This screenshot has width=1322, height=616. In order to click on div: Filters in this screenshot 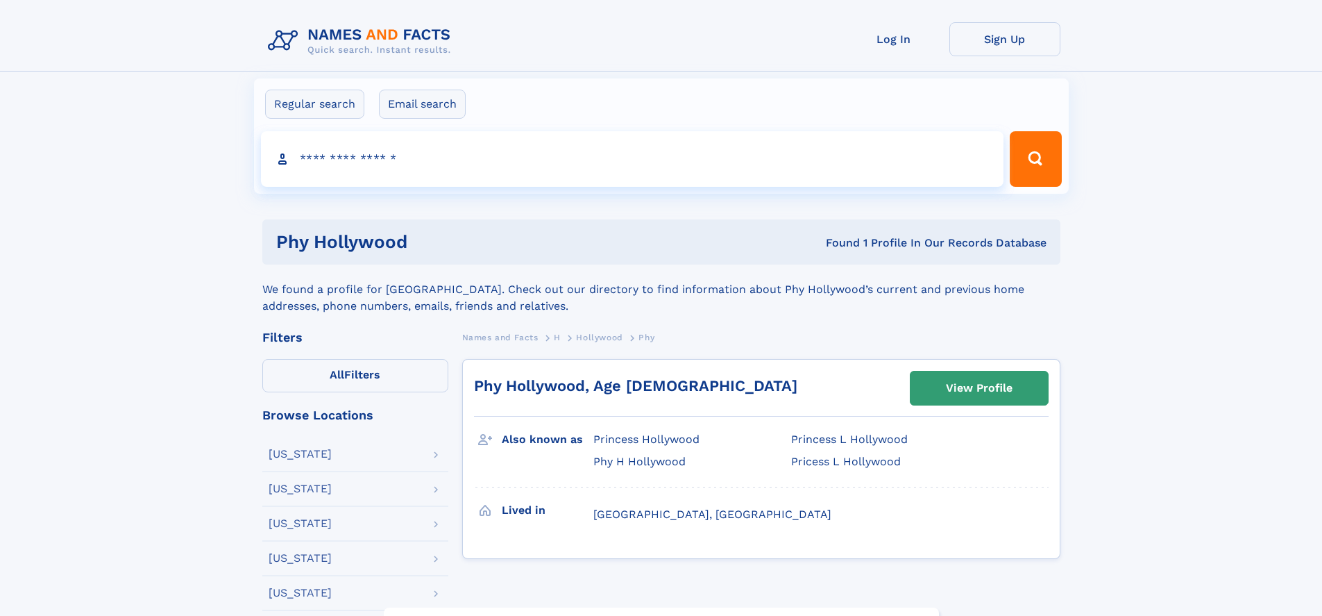, I will do `click(355, 337)`.